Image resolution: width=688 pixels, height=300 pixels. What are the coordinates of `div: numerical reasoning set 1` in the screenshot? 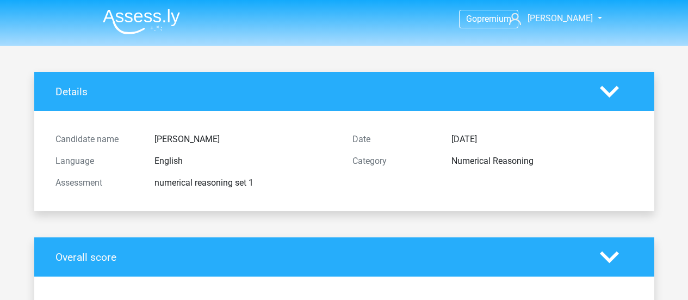 It's located at (245, 183).